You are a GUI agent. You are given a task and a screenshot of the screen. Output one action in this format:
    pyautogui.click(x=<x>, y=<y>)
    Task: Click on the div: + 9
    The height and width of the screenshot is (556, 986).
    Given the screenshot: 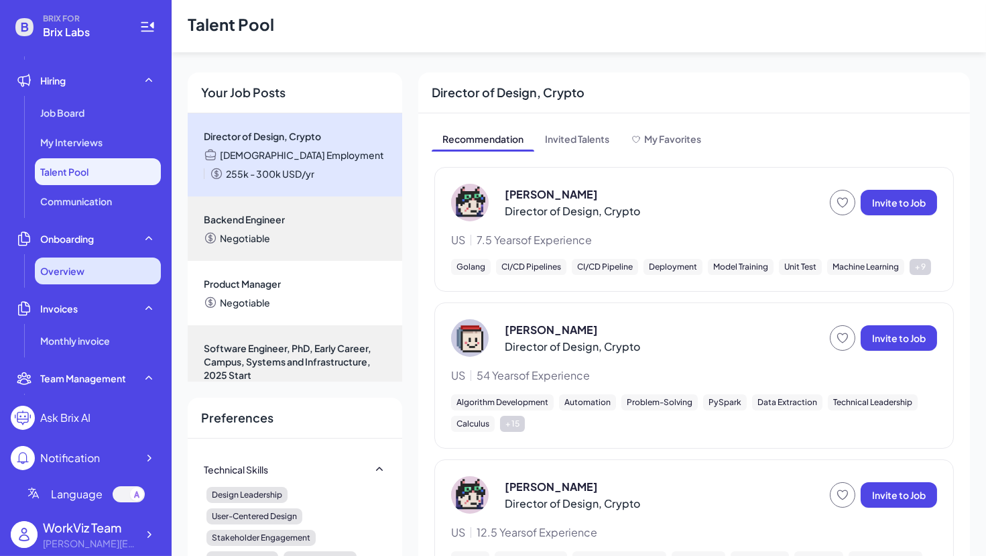 What is the action you would take?
    pyautogui.click(x=921, y=267)
    